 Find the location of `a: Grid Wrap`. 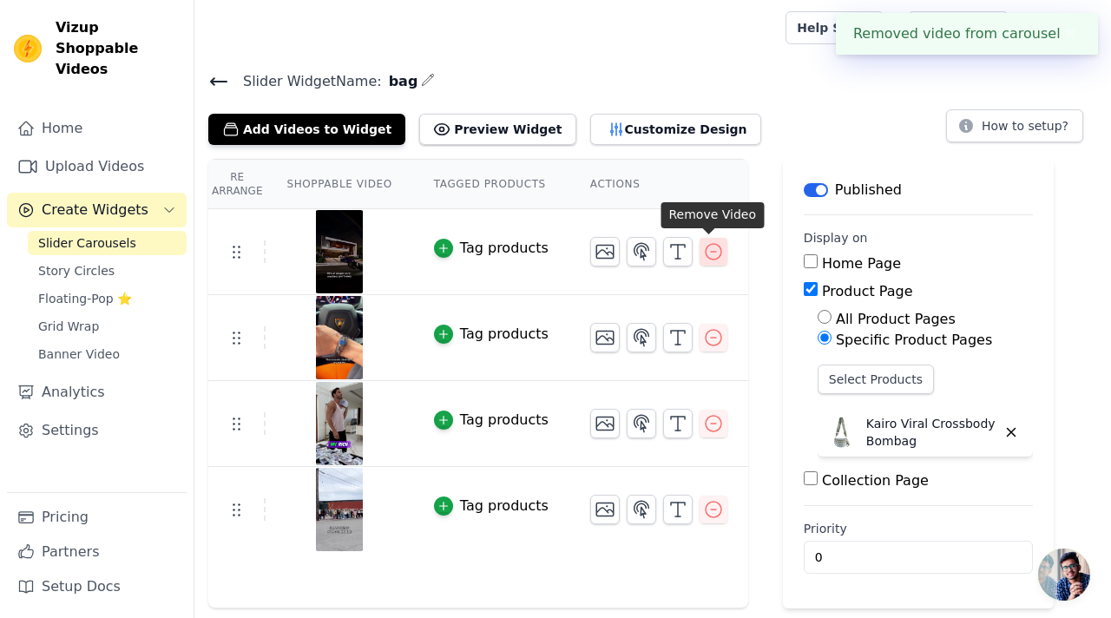

a: Grid Wrap is located at coordinates (107, 326).